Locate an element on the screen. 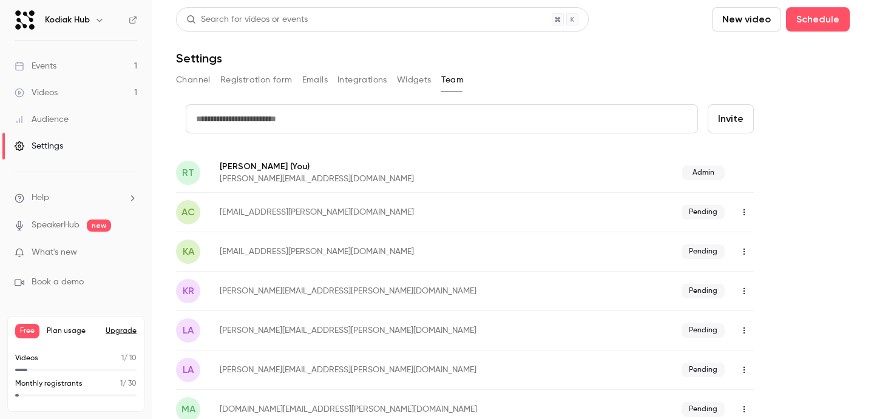 This screenshot has height=419, width=874. button: Registration form is located at coordinates (256, 80).